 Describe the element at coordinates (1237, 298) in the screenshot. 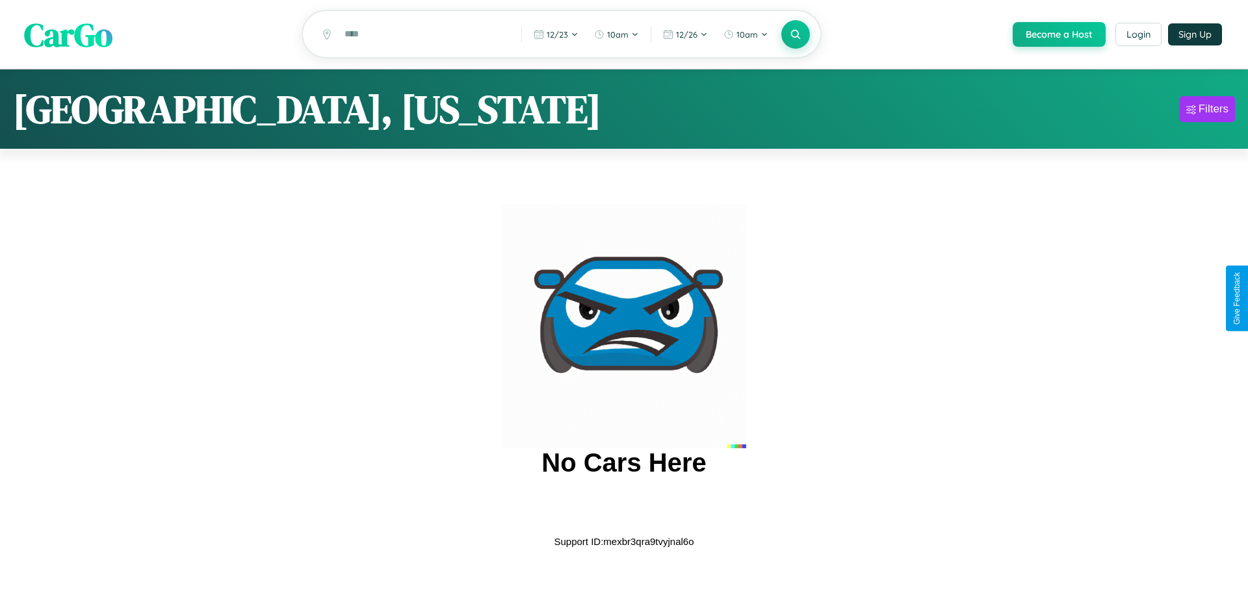

I see `div: Give Feedback` at that location.